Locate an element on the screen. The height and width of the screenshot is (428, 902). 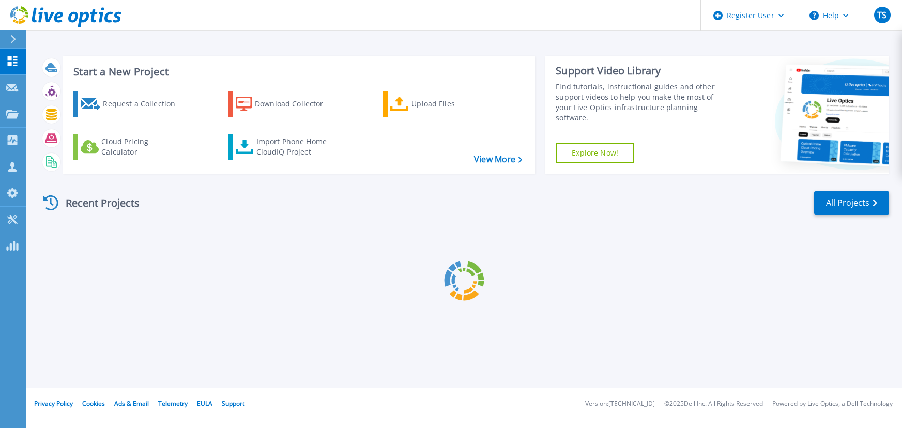
a: Explore Now! is located at coordinates (595, 153).